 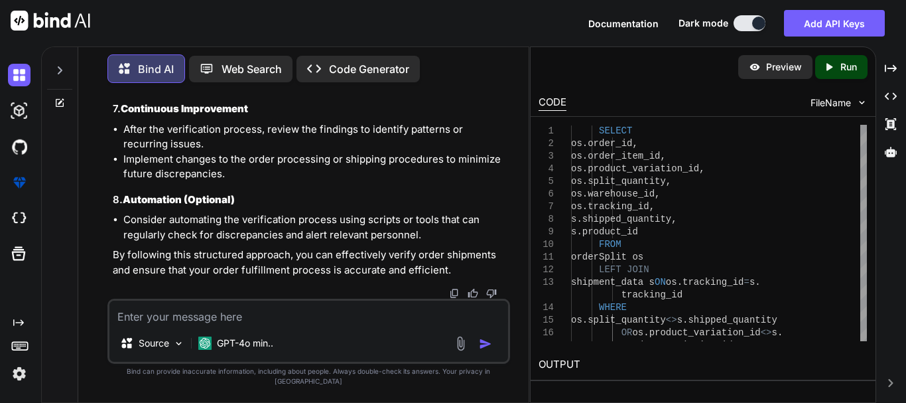 I want to click on p: Bind AI, so click(x=156, y=69).